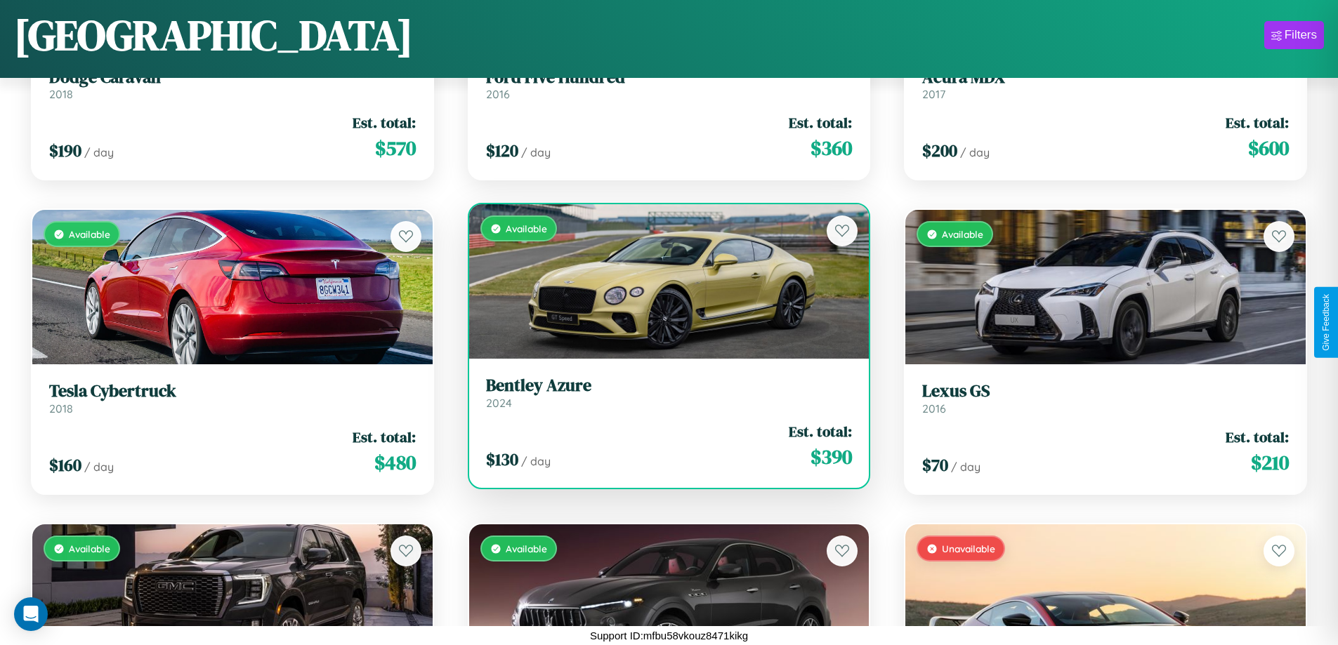 This screenshot has width=1338, height=645. Describe the element at coordinates (395, 463) in the screenshot. I see `span: $ 480` at that location.